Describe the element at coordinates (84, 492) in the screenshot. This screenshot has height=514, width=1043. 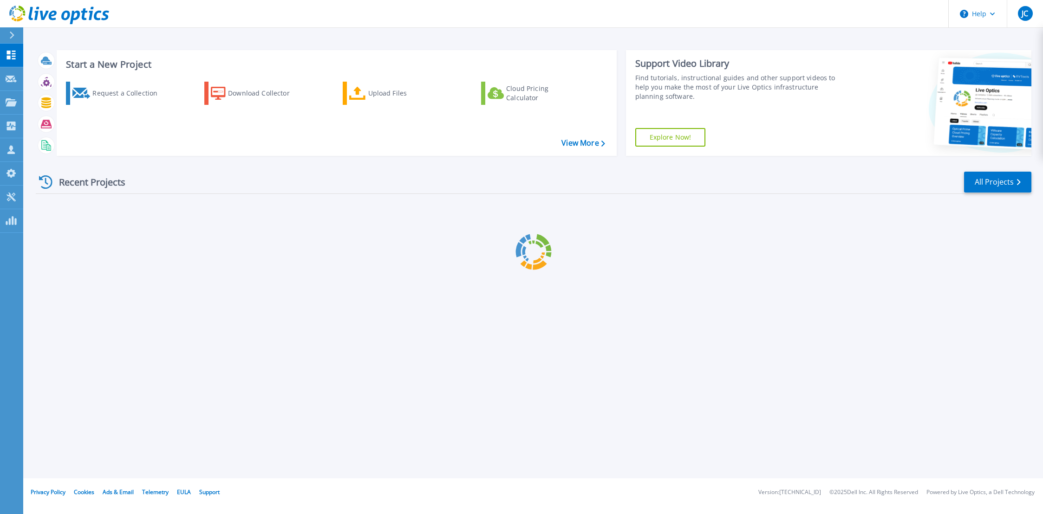
I see `a: Cookies` at that location.